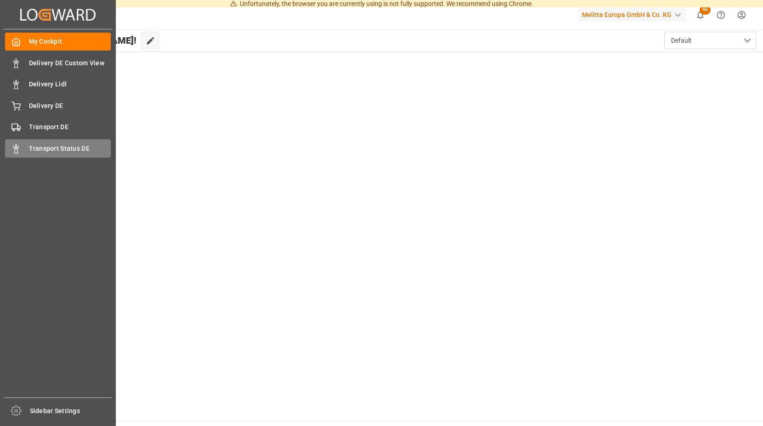  I want to click on span: Delivery Lidl, so click(70, 84).